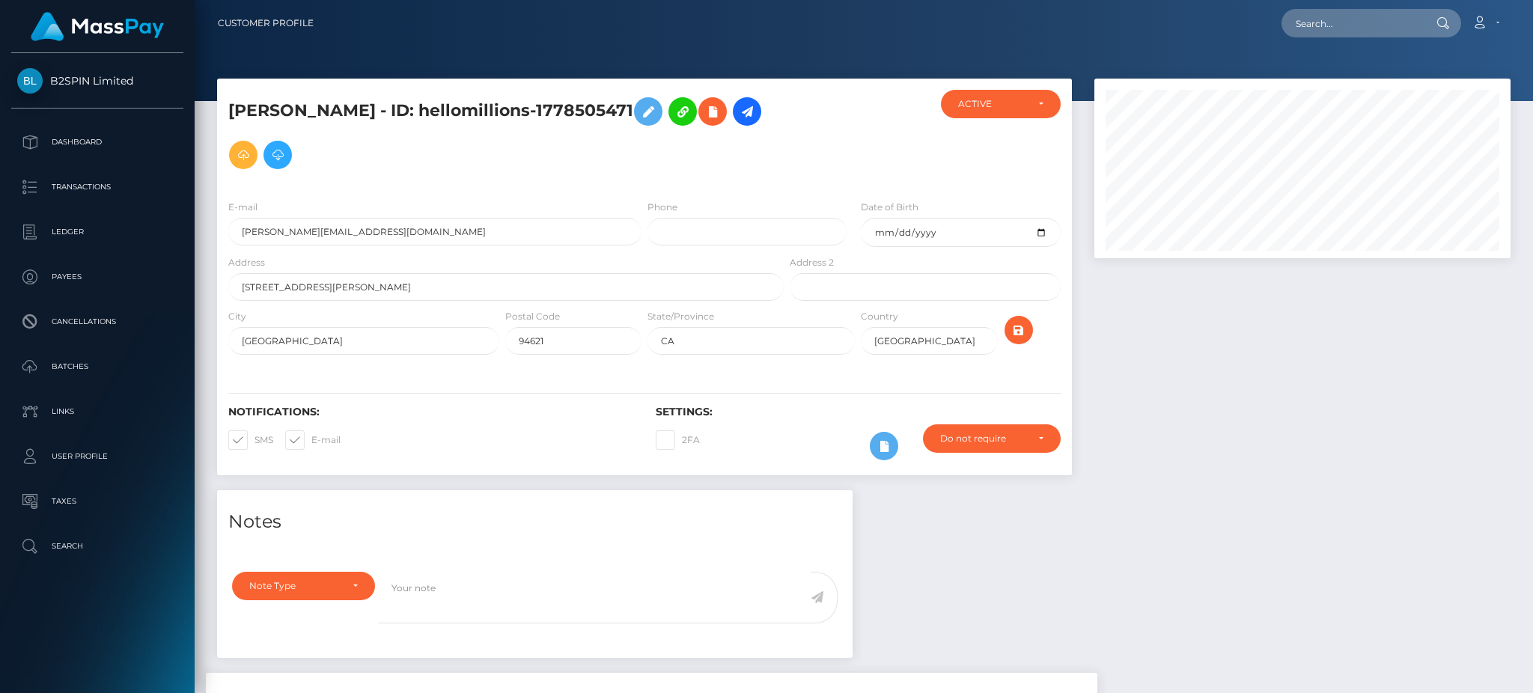 The height and width of the screenshot is (693, 1533). Describe the element at coordinates (1001, 104) in the screenshot. I see `button: ACTIVE` at that location.